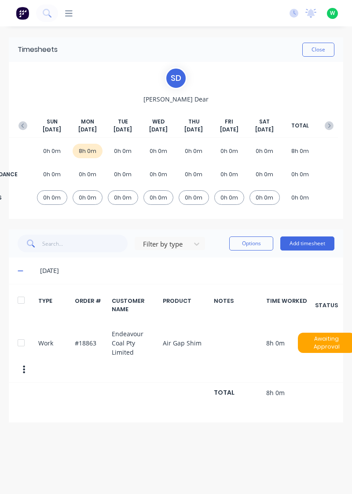  I want to click on span: MON, so click(87, 122).